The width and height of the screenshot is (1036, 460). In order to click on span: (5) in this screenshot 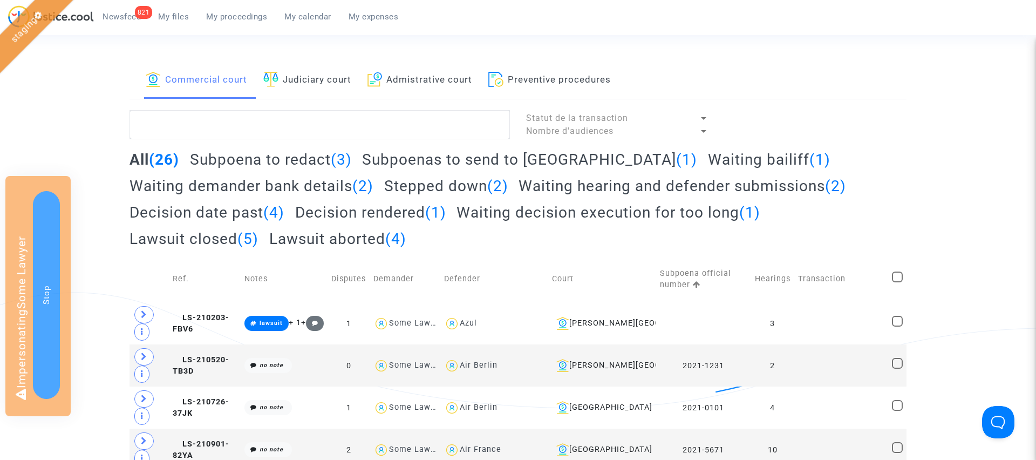, I will do `click(248, 238)`.